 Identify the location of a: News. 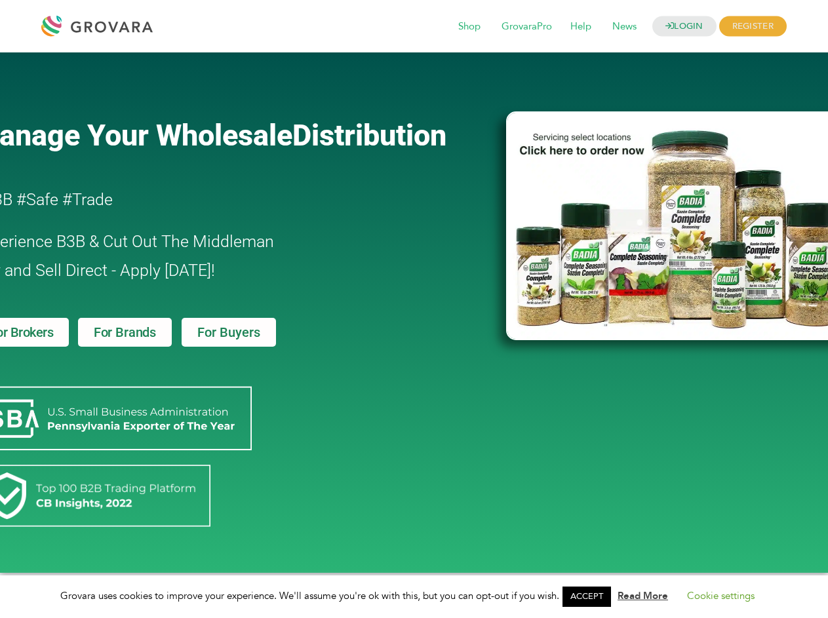
(624, 27).